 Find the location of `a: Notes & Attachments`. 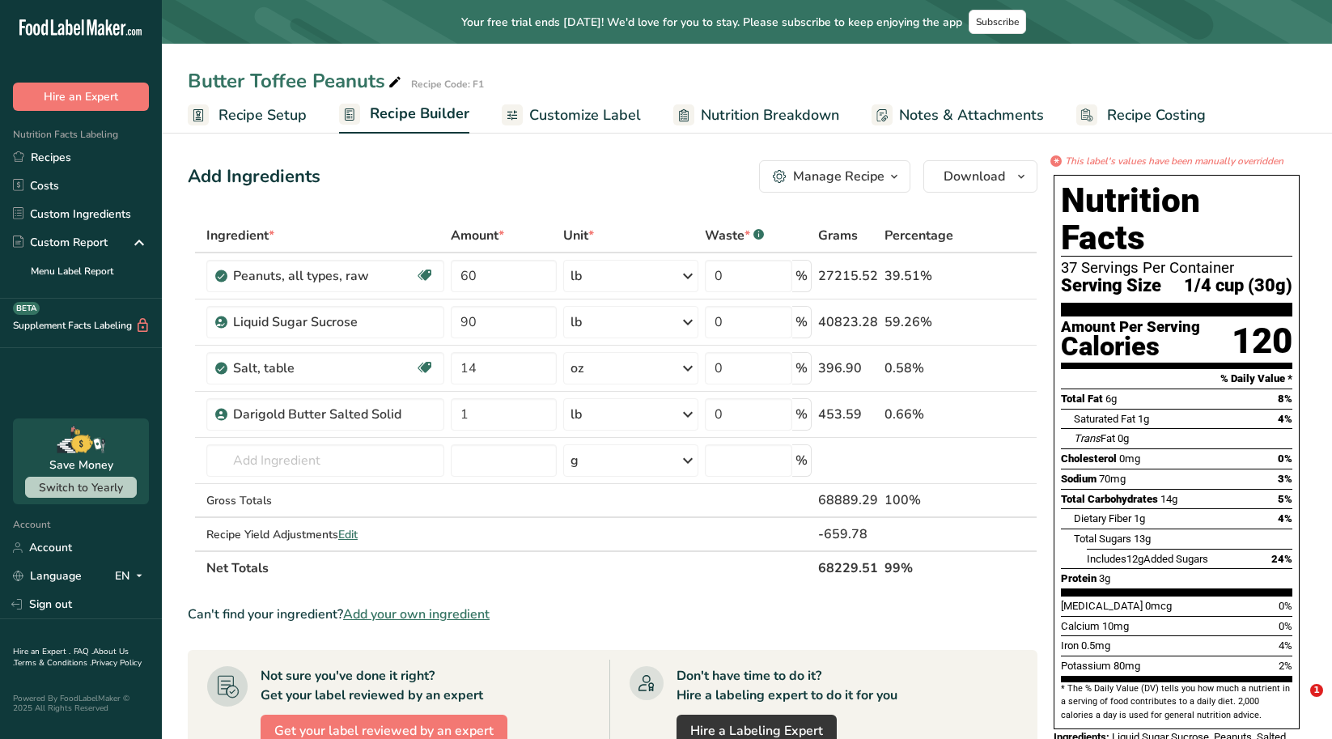

a: Notes & Attachments is located at coordinates (957, 115).